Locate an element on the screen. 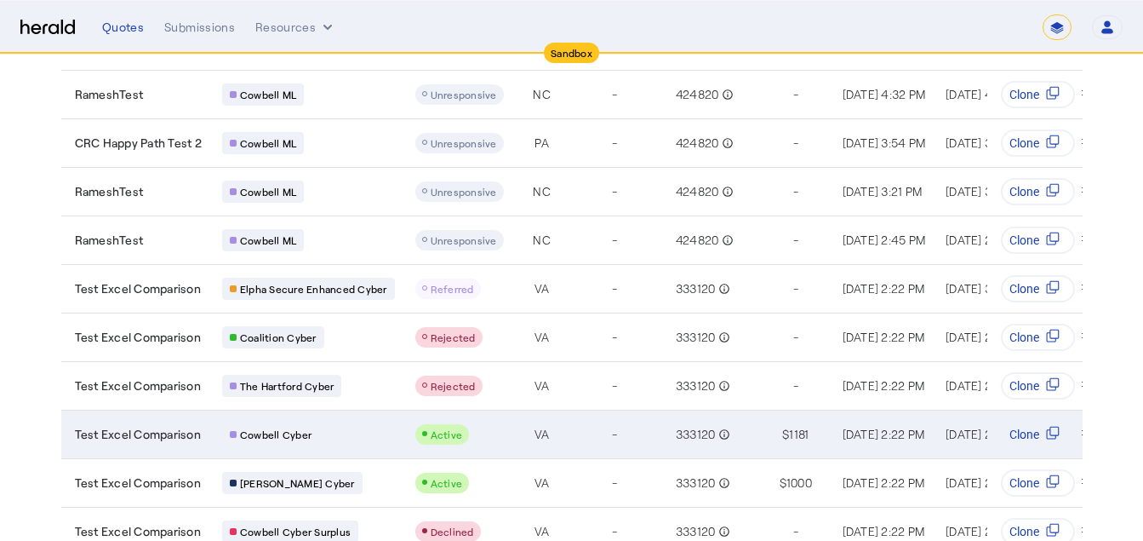  span: 1181 is located at coordinates (799, 434).